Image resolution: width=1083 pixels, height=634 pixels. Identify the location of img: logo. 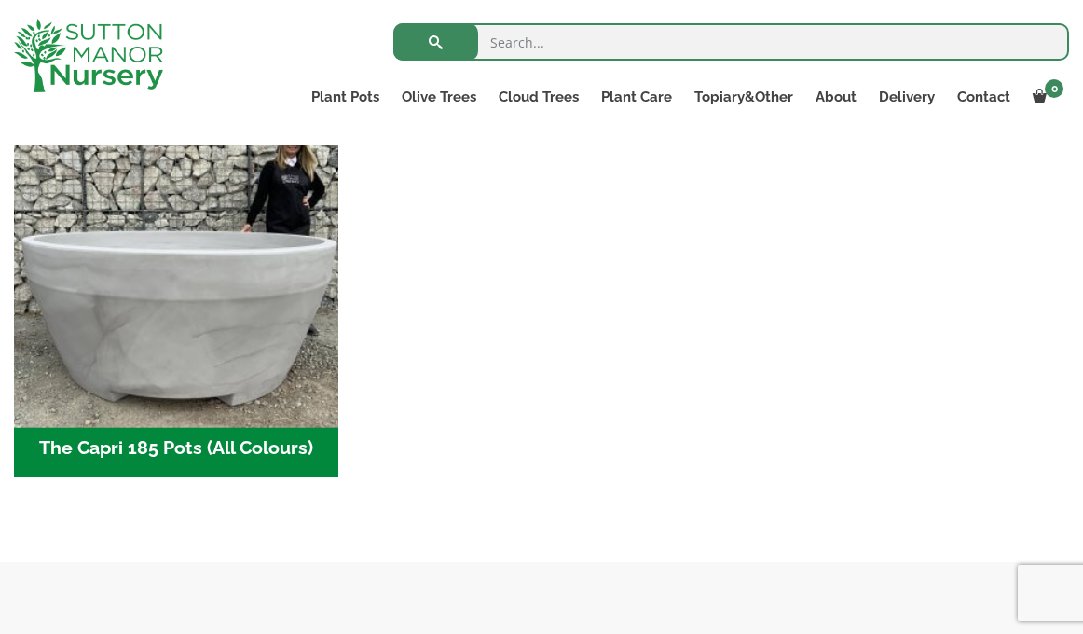
(89, 55).